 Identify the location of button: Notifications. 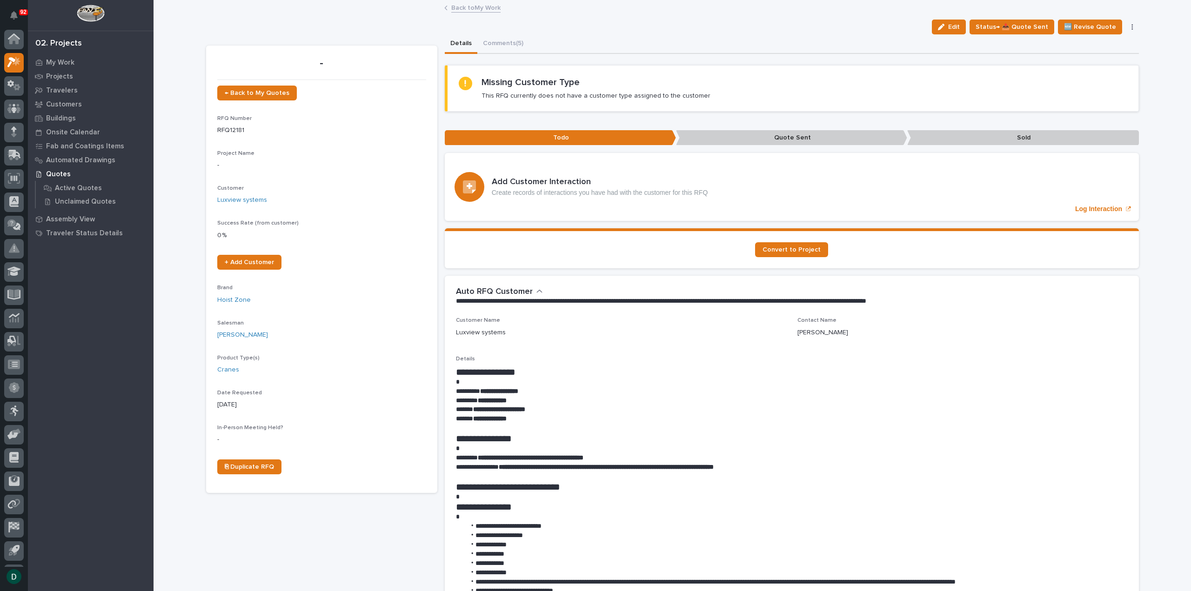
(14, 15).